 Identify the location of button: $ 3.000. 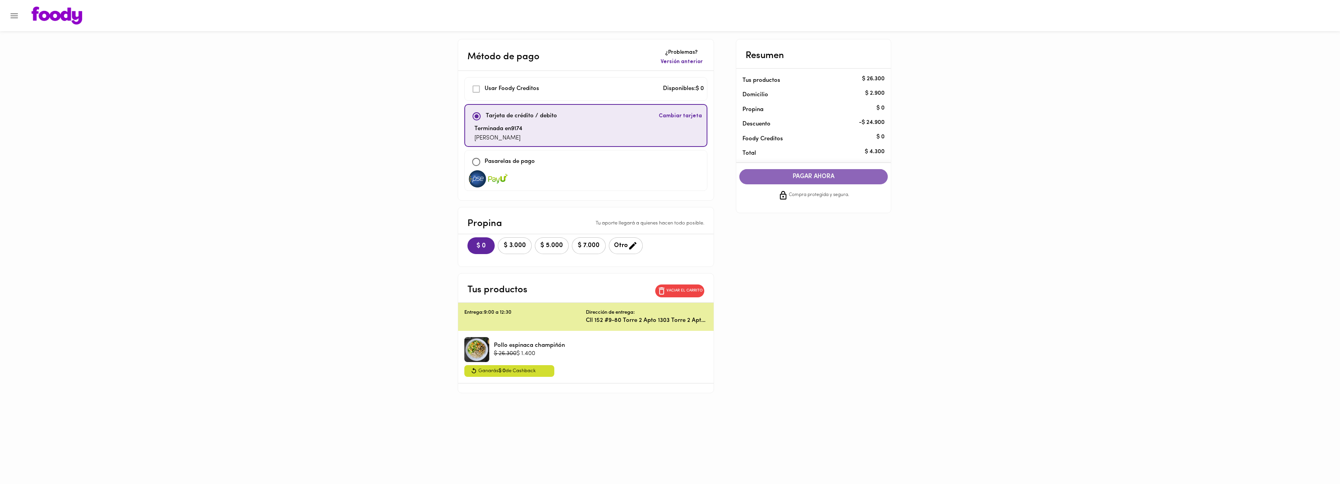
(515, 245).